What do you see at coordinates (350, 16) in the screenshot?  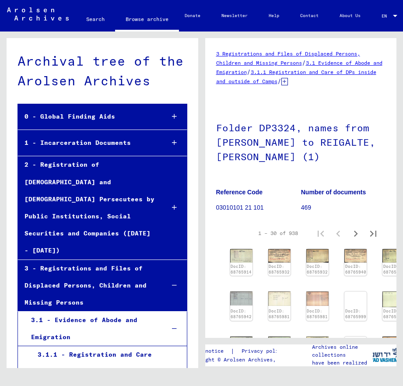 I see `a: About Us` at bounding box center [350, 16].